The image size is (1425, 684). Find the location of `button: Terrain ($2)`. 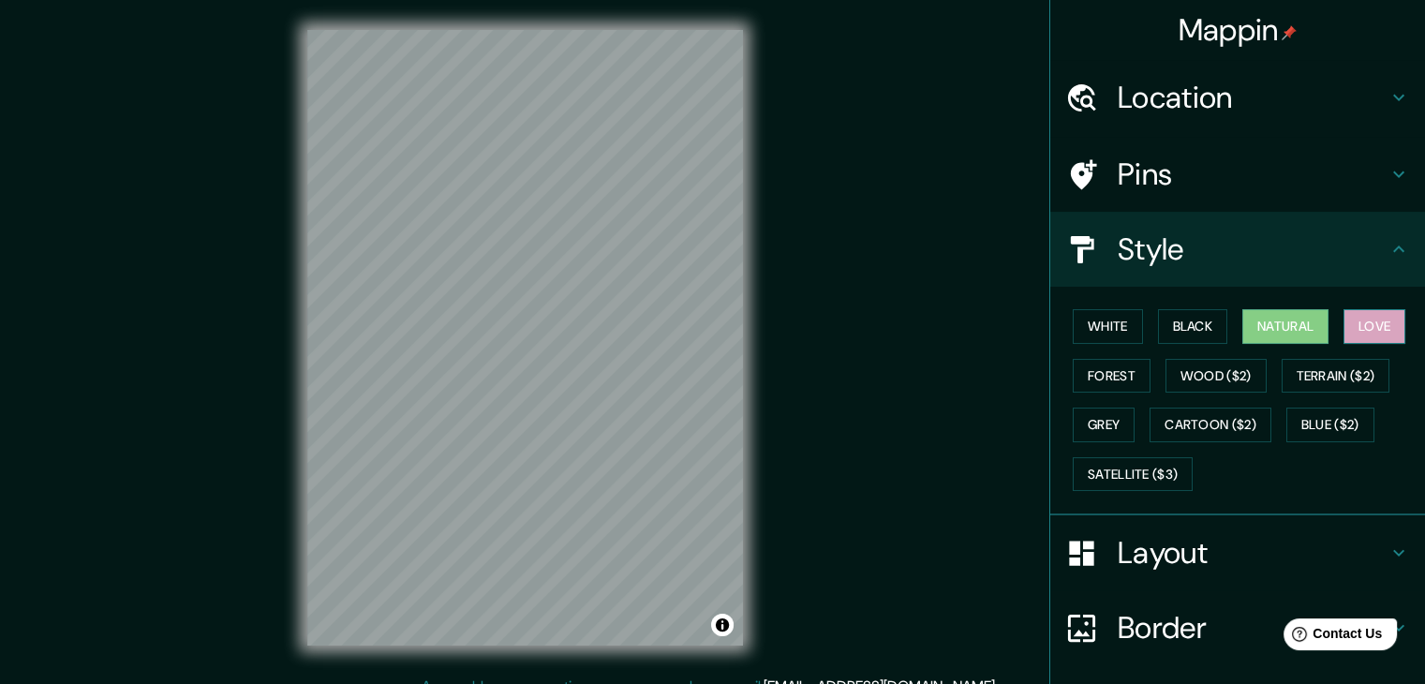

button: Terrain ($2) is located at coordinates (1336, 376).